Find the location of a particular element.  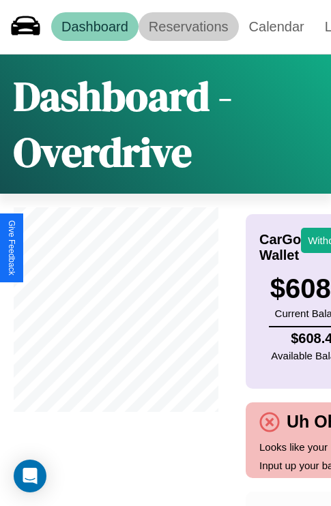

a: Dashboard is located at coordinates (95, 27).